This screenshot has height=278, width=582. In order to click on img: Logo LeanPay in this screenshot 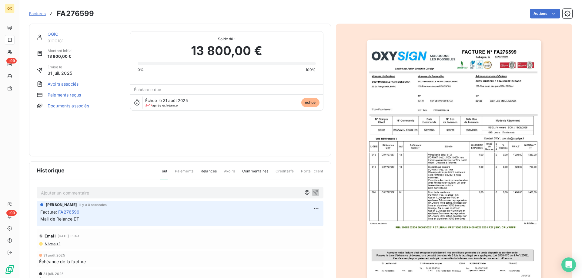, I will do `click(10, 270)`.